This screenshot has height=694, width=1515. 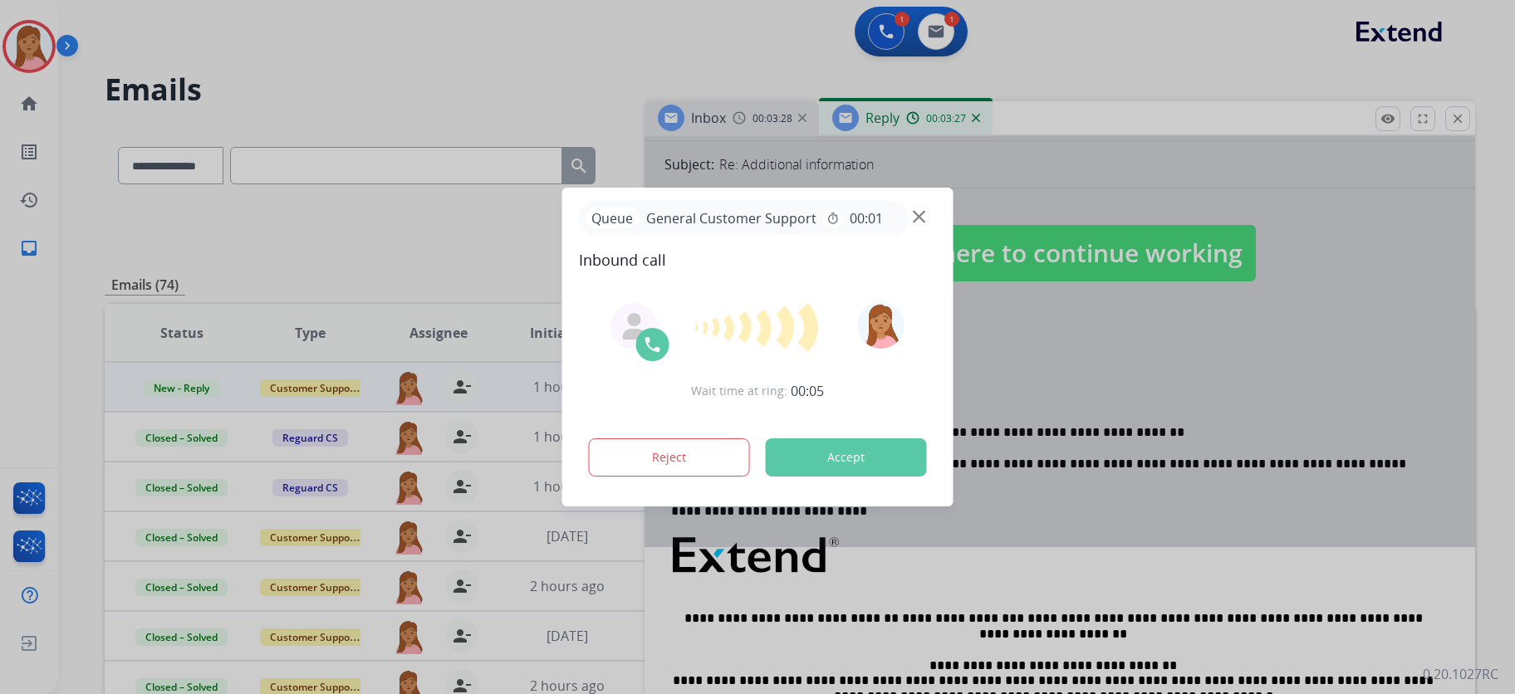 I want to click on button: Accept, so click(x=846, y=458).